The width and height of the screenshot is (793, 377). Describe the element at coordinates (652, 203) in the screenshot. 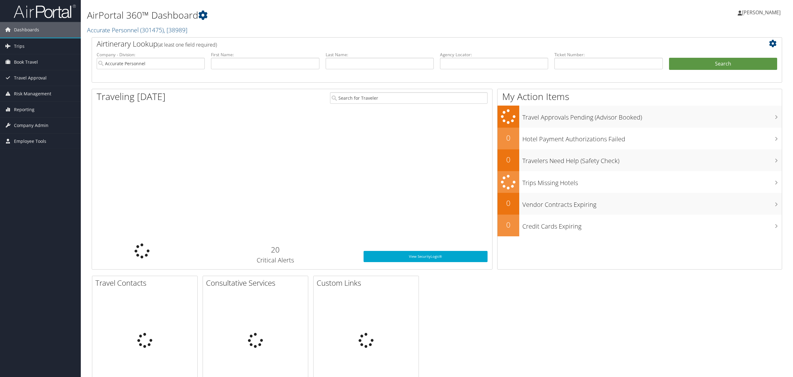

I see `h3: Vendor Contracts Expiring` at that location.